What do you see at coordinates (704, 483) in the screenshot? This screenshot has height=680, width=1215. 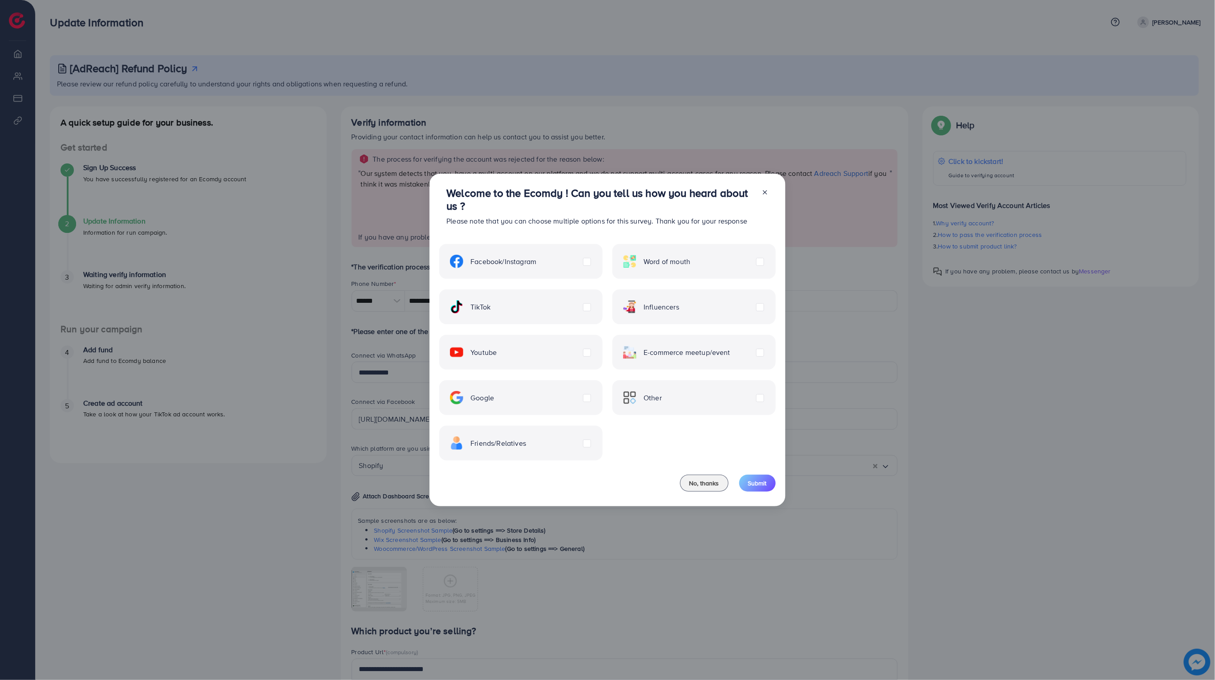 I see `span: No, thanks` at bounding box center [704, 483].